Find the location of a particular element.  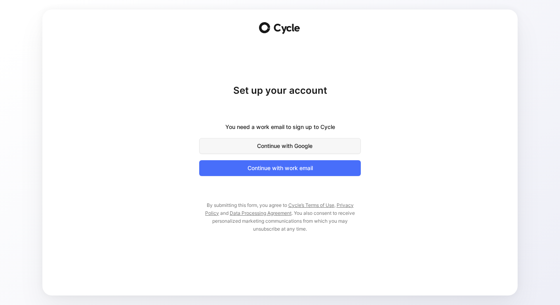

button: Continue with work email is located at coordinates (280, 168).